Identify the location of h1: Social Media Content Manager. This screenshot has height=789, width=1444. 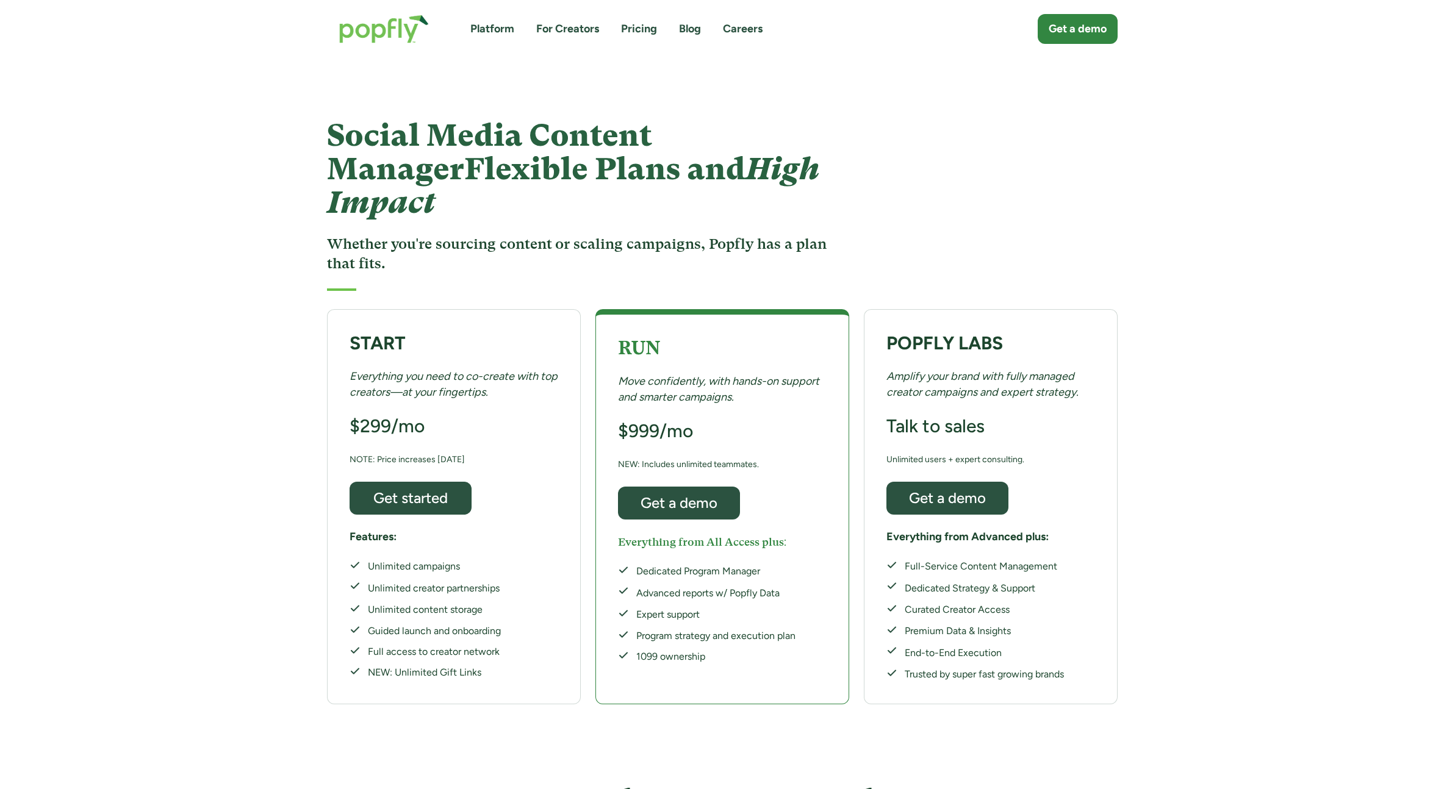
(580, 169).